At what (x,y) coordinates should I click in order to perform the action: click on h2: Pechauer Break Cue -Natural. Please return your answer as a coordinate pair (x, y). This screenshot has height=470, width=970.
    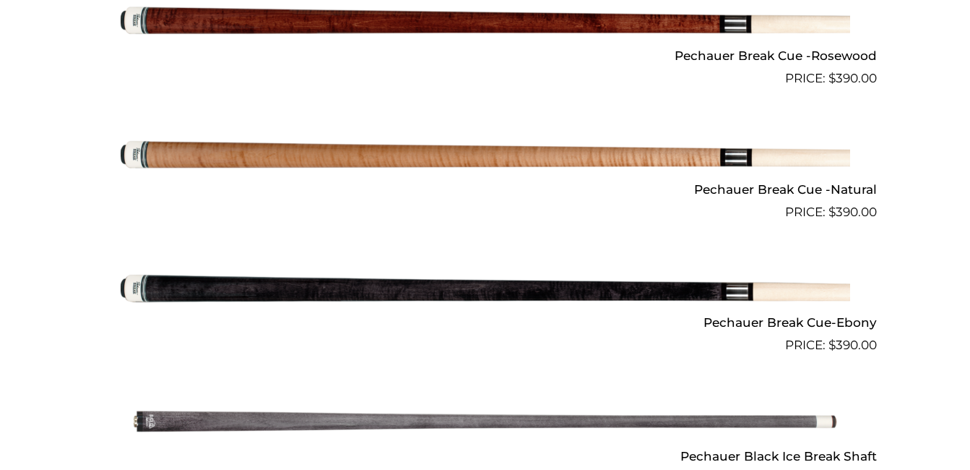
    Looking at the image, I should click on (485, 189).